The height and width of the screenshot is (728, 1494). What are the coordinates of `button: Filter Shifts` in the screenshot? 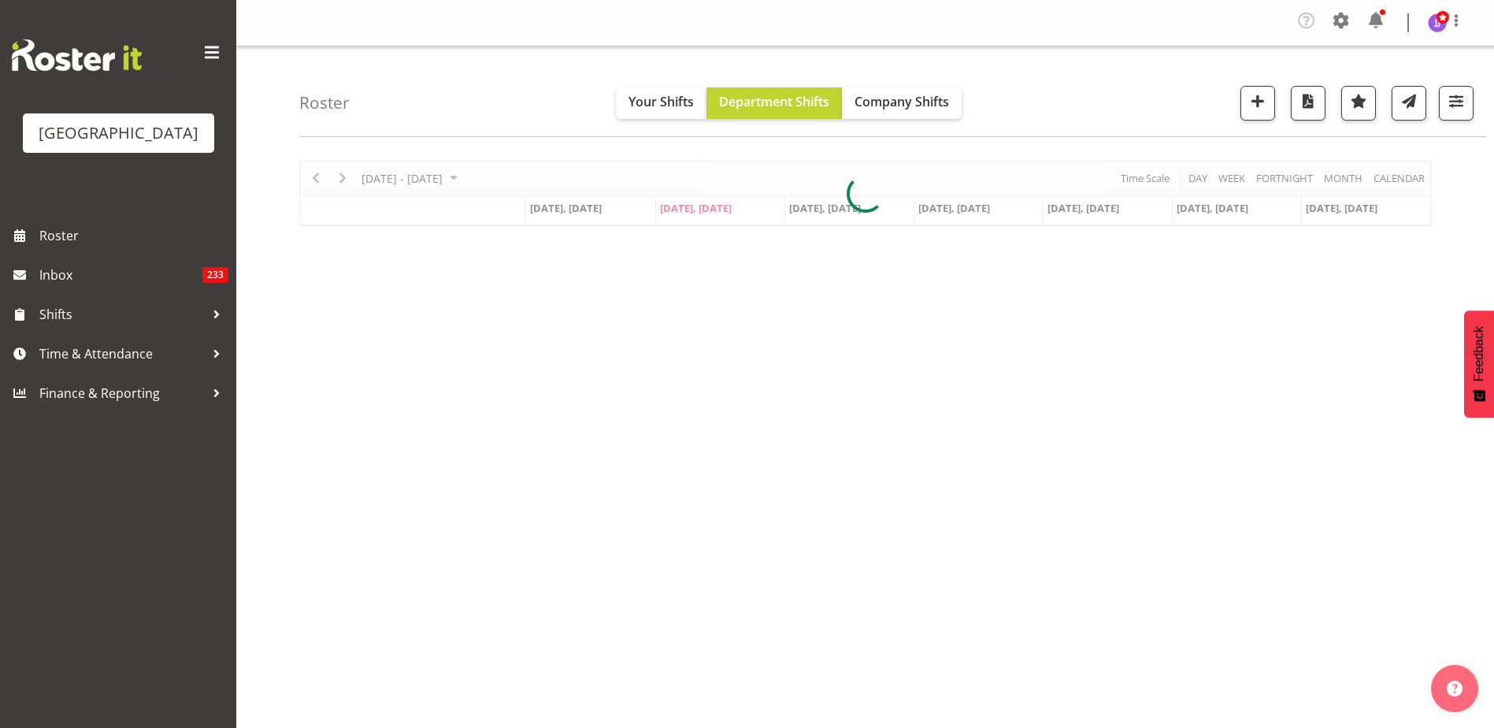 It's located at (1456, 103).